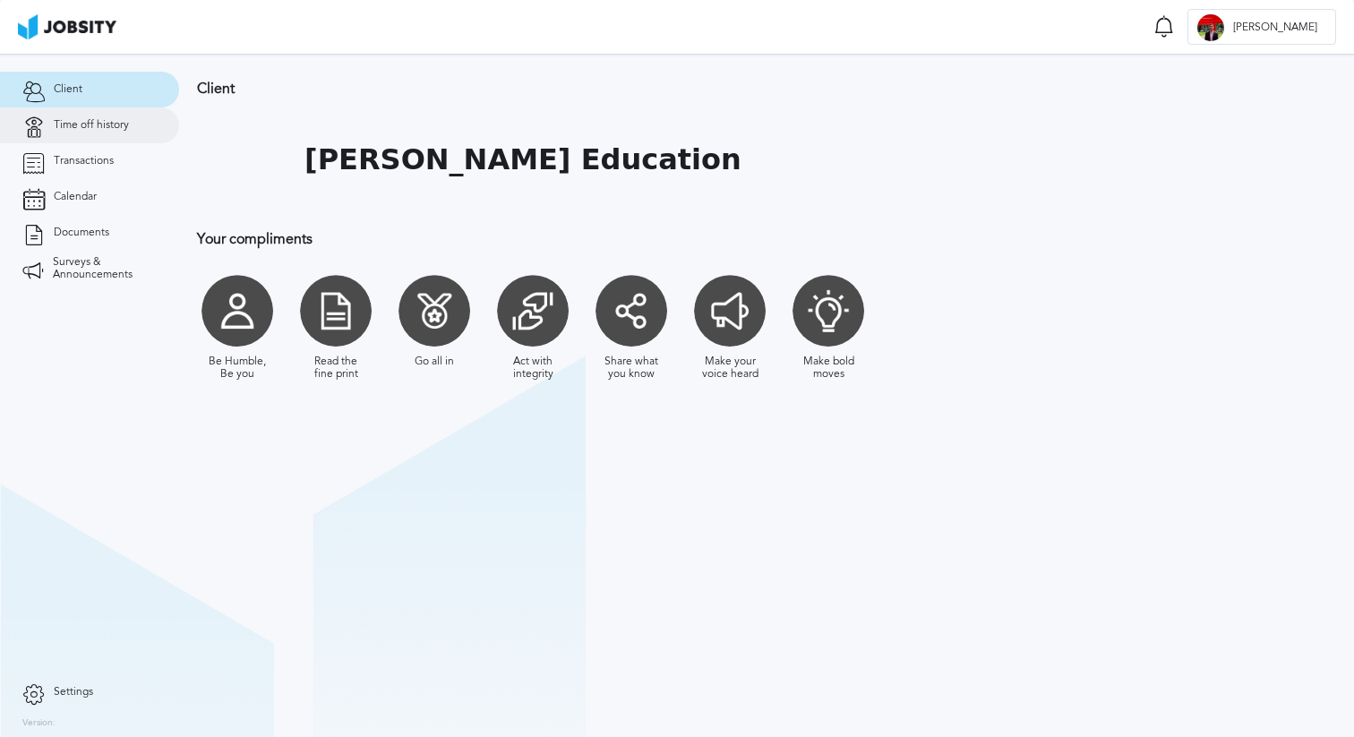  Describe the element at coordinates (682, 89) in the screenshot. I see `h3: Client` at that location.